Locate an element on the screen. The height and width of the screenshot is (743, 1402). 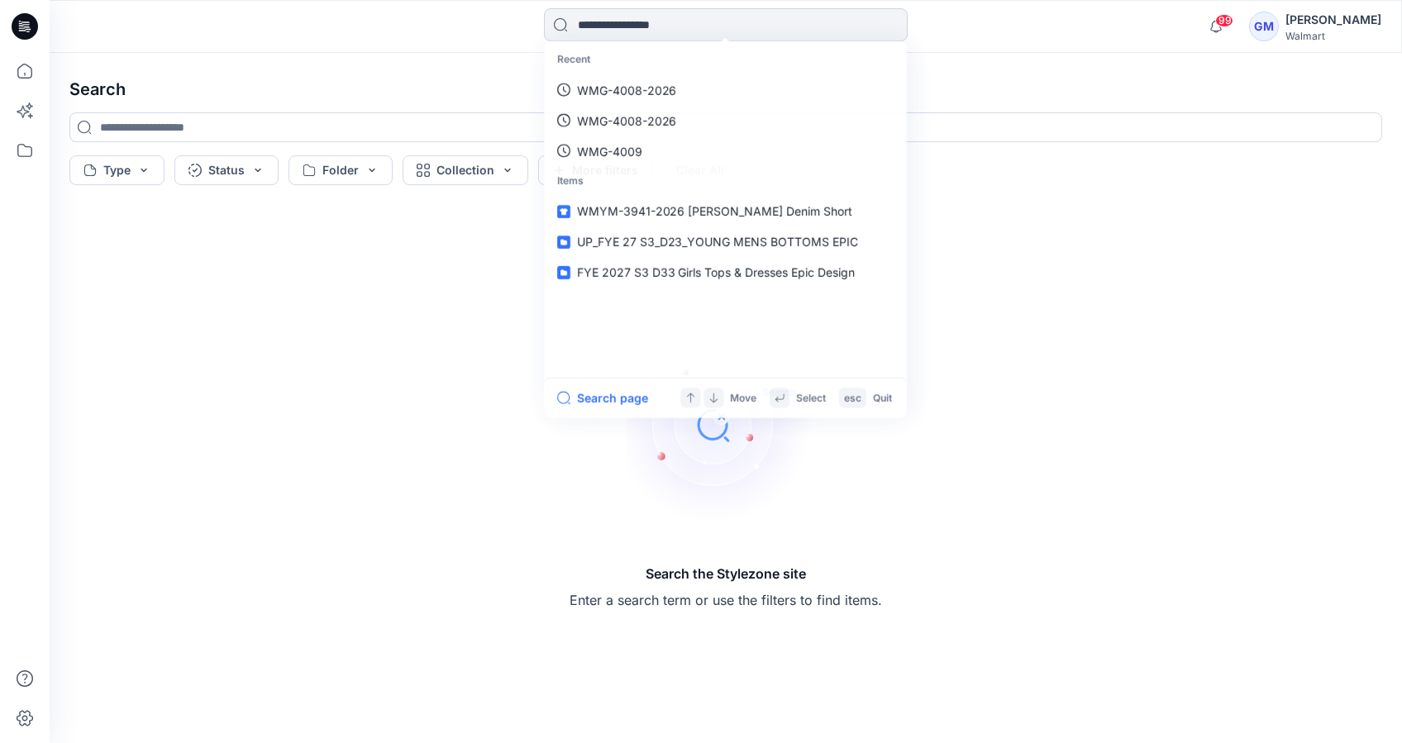
p: Items is located at coordinates (725, 181).